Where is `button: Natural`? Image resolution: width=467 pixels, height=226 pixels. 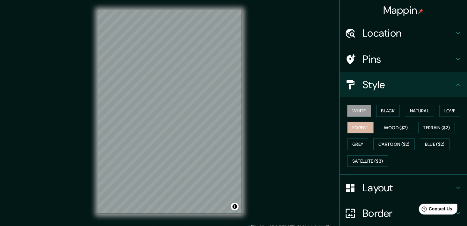 button: Natural is located at coordinates (420, 111).